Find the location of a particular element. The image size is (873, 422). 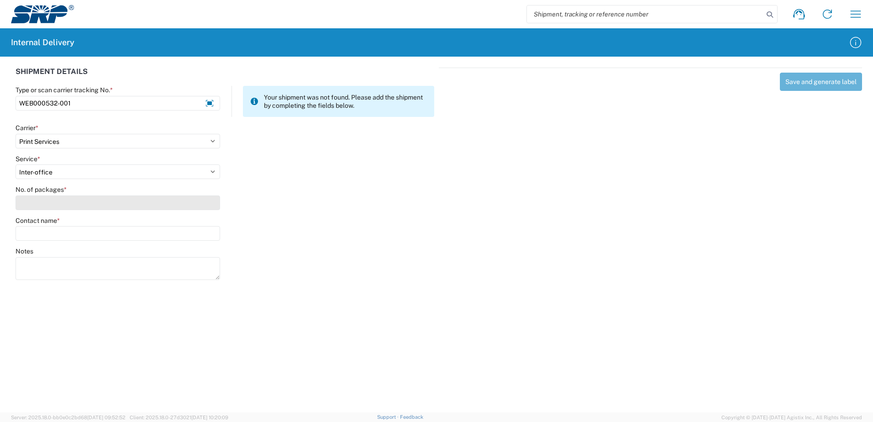

input: Shipment, tracking or reference number is located at coordinates (645, 14).